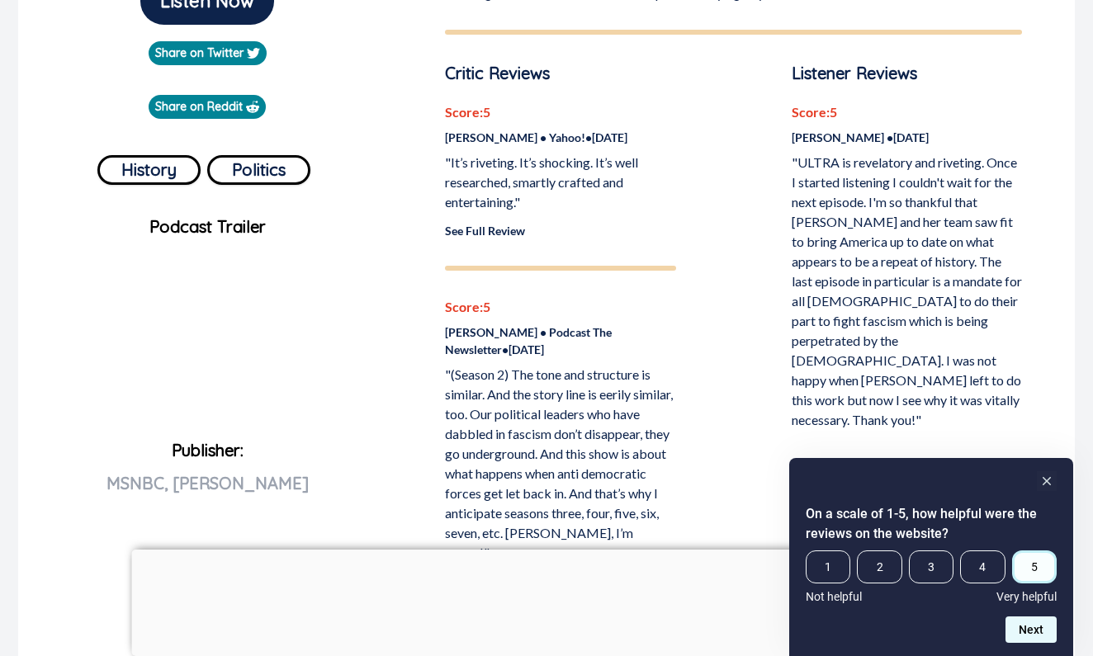 This screenshot has height=656, width=1093. What do you see at coordinates (1034, 567) in the screenshot?
I see `span: 5` at bounding box center [1034, 567].